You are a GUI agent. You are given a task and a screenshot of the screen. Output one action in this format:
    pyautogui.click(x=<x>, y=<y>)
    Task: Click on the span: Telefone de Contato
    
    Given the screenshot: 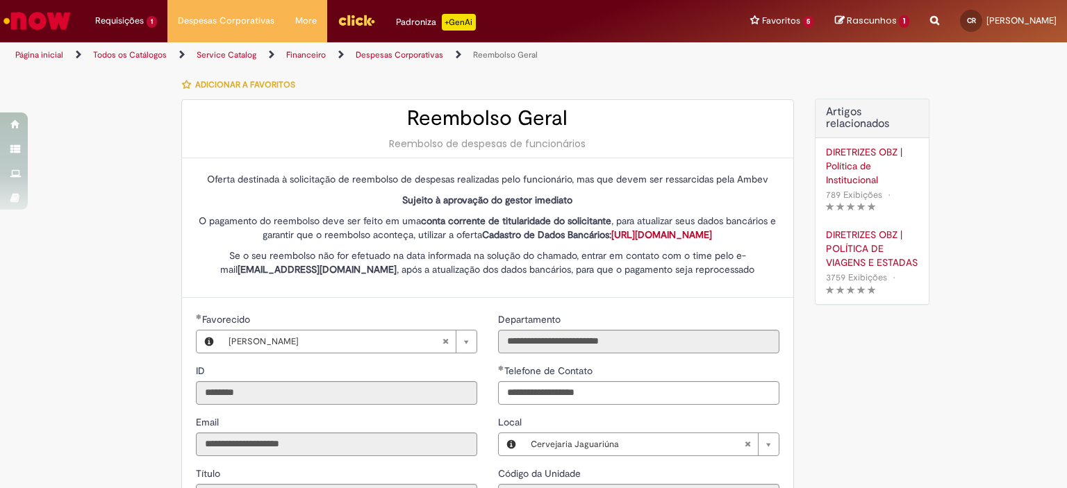 What is the action you would take?
    pyautogui.click(x=549, y=371)
    